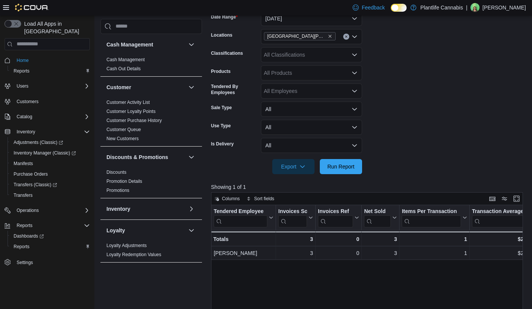 This screenshot has height=309, width=532. What do you see at coordinates (29, 236) in the screenshot?
I see `a: Dashboards` at bounding box center [29, 236].